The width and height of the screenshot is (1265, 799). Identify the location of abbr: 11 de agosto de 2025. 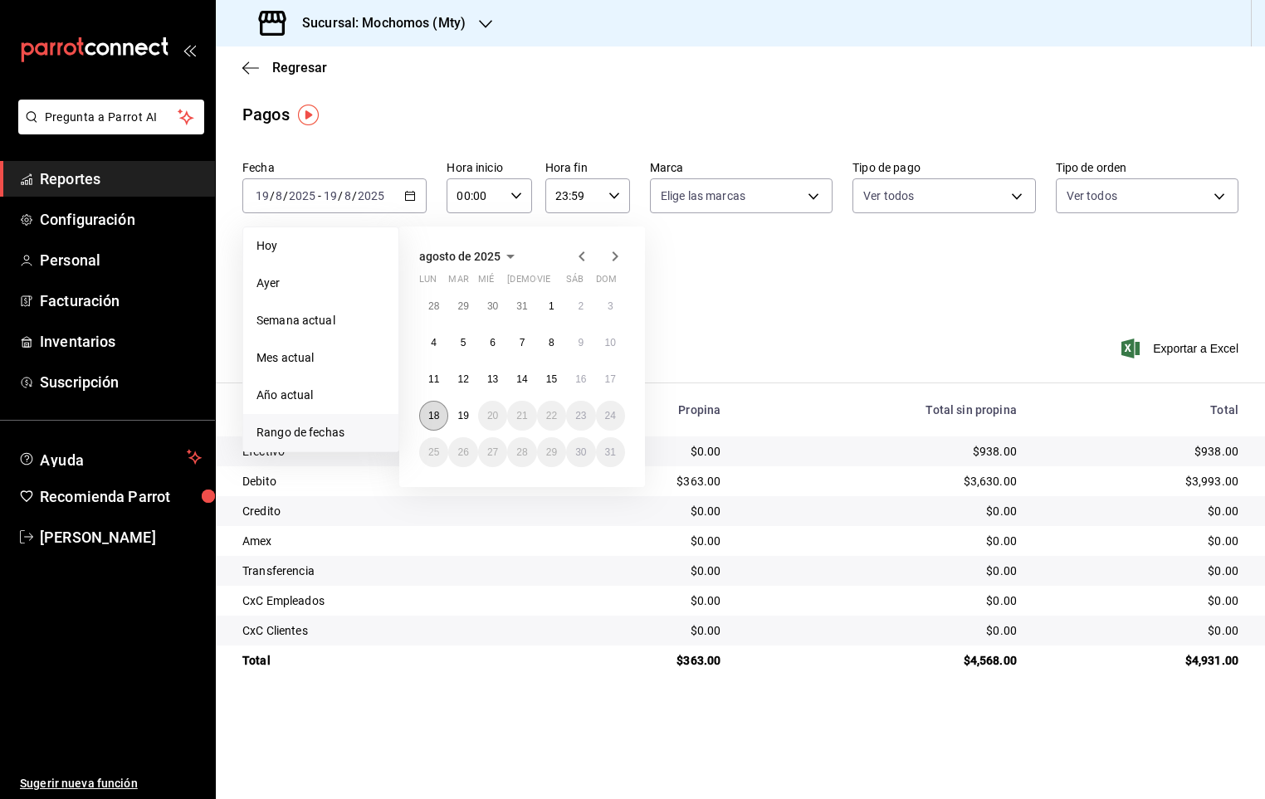
(433, 379).